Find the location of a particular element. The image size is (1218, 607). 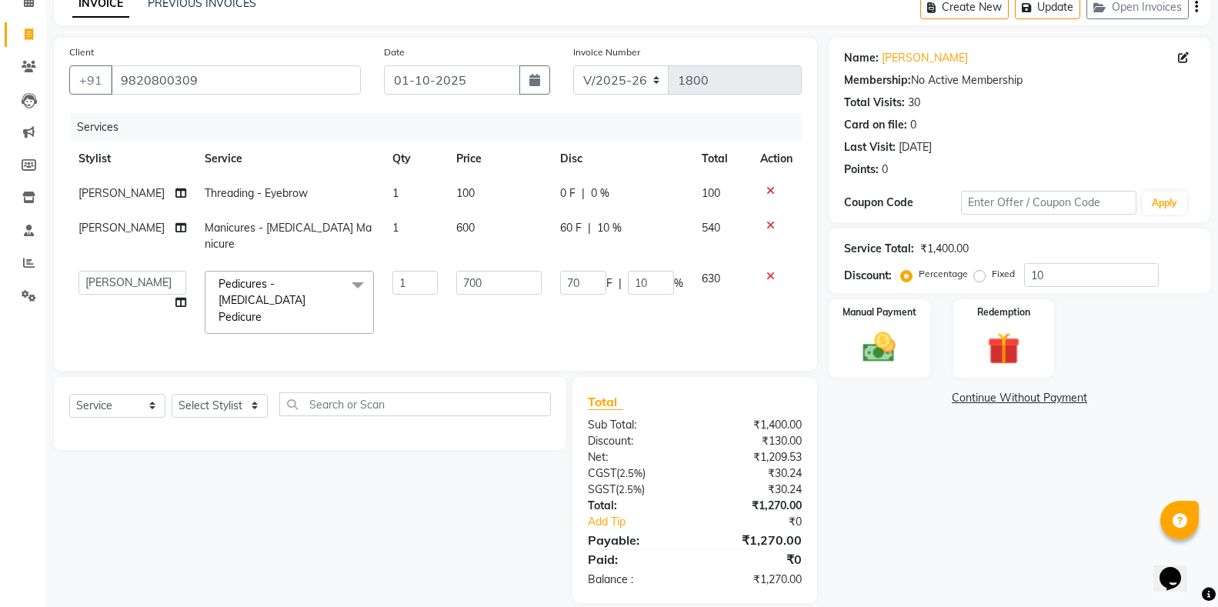

div: ₹1,209.53 is located at coordinates (754, 457).